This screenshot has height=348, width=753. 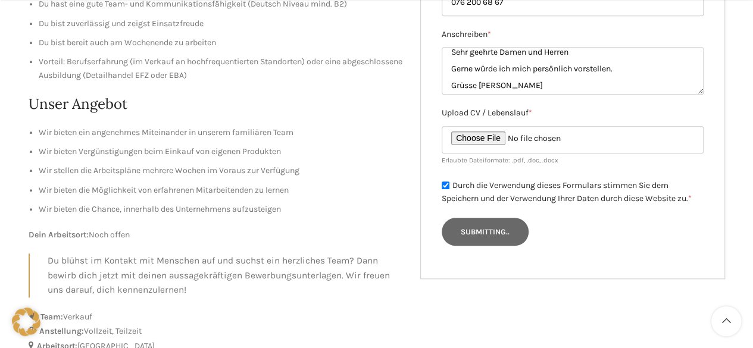 I want to click on li: Du bist zuverlässig und zeigst Einsatzfreude, so click(x=221, y=24).